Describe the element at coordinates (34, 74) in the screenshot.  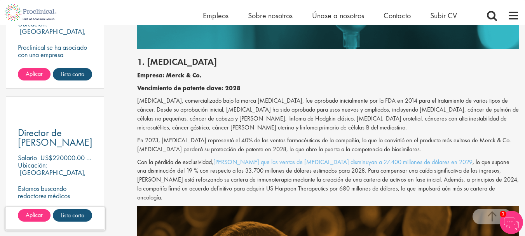
I see `a: Aplicar` at that location.